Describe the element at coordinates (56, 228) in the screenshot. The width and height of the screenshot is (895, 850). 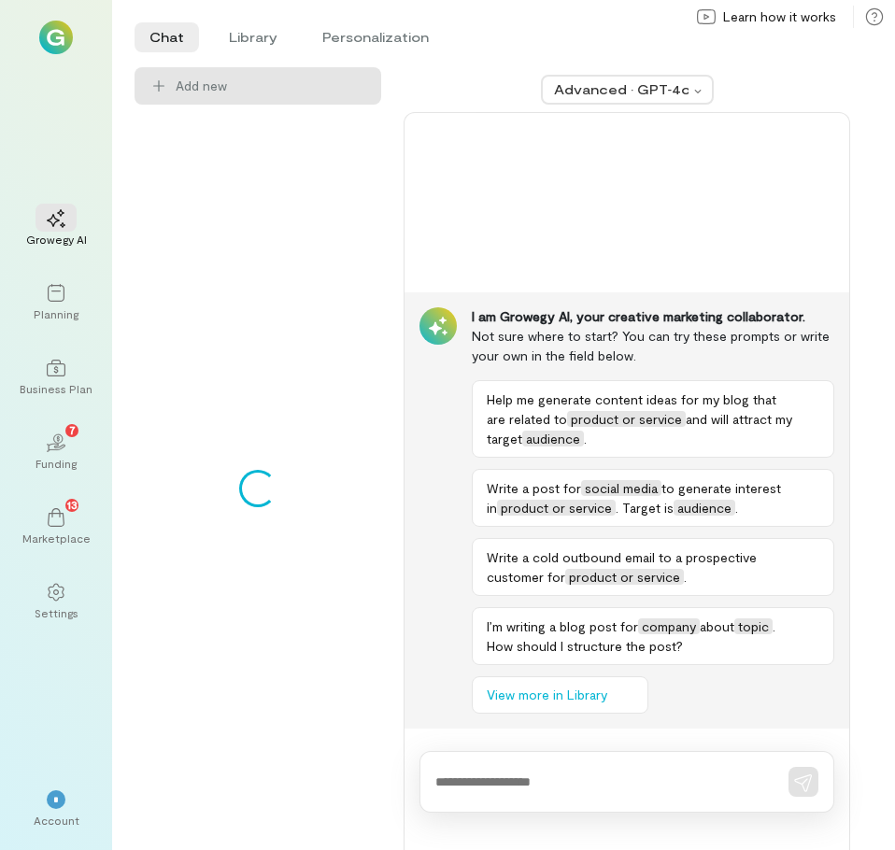
I see `a: Growegy AI` at that location.